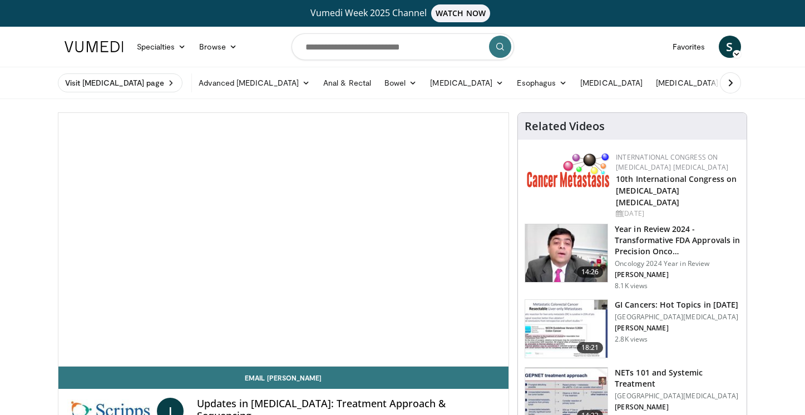 The image size is (805, 415). What do you see at coordinates (632, 257) in the screenshot?
I see `a: 14:26 Year in Review 2024 - Transformative FDA Approvals in Precision Onco… Oncology 2024 Year in...` at bounding box center [632, 257].